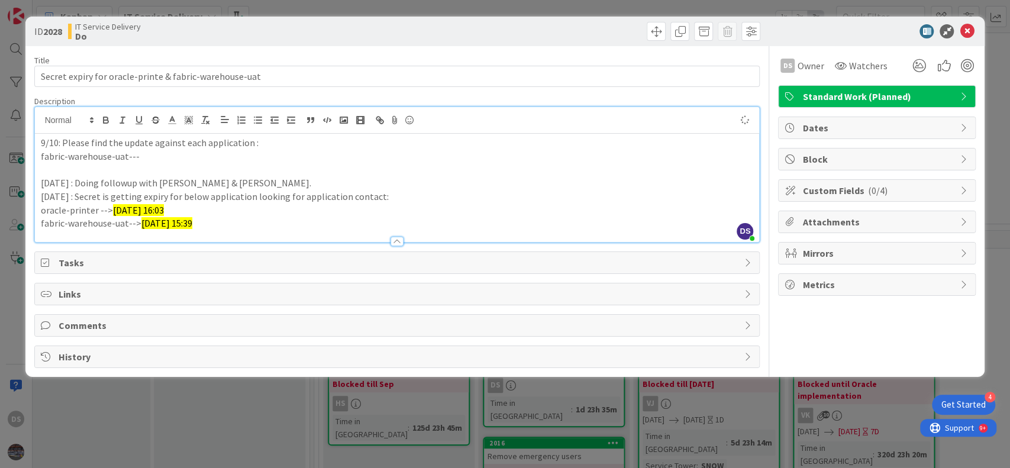  Describe the element at coordinates (878, 159) in the screenshot. I see `span: Block` at that location.